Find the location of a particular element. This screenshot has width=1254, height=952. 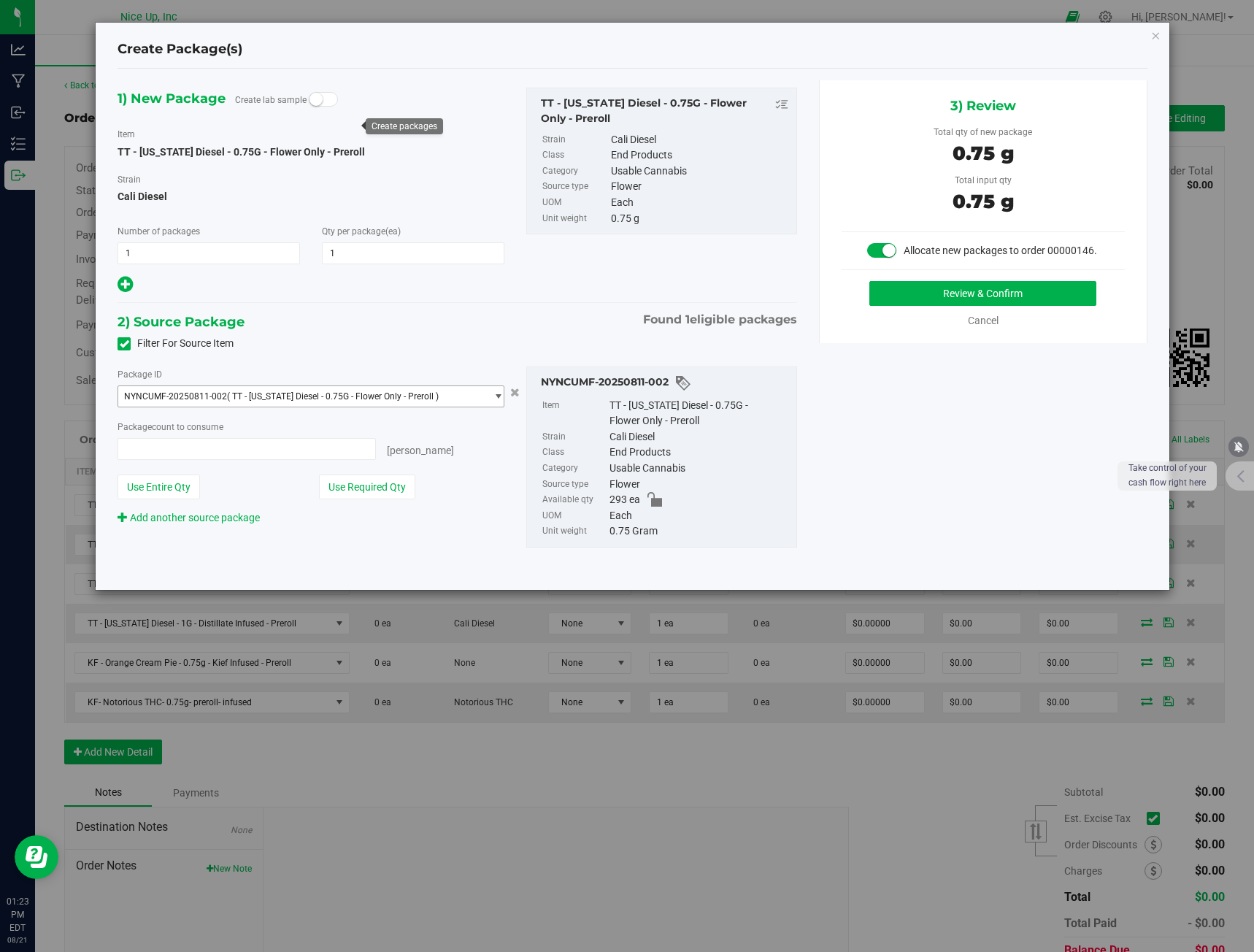

span: 1) New Package is located at coordinates (171, 99).